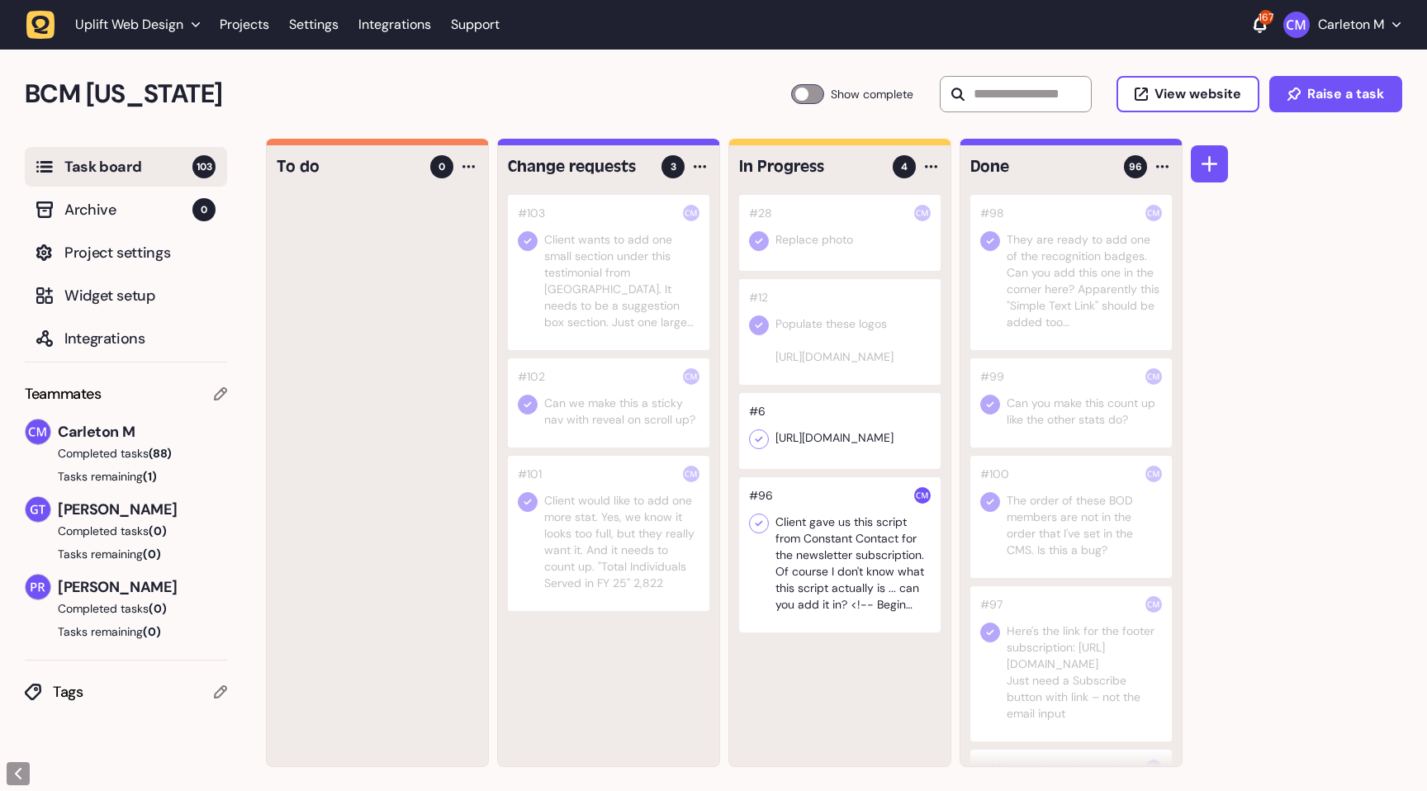 This screenshot has height=791, width=1427. What do you see at coordinates (673, 167) in the screenshot?
I see `span: 3` at bounding box center [673, 167].